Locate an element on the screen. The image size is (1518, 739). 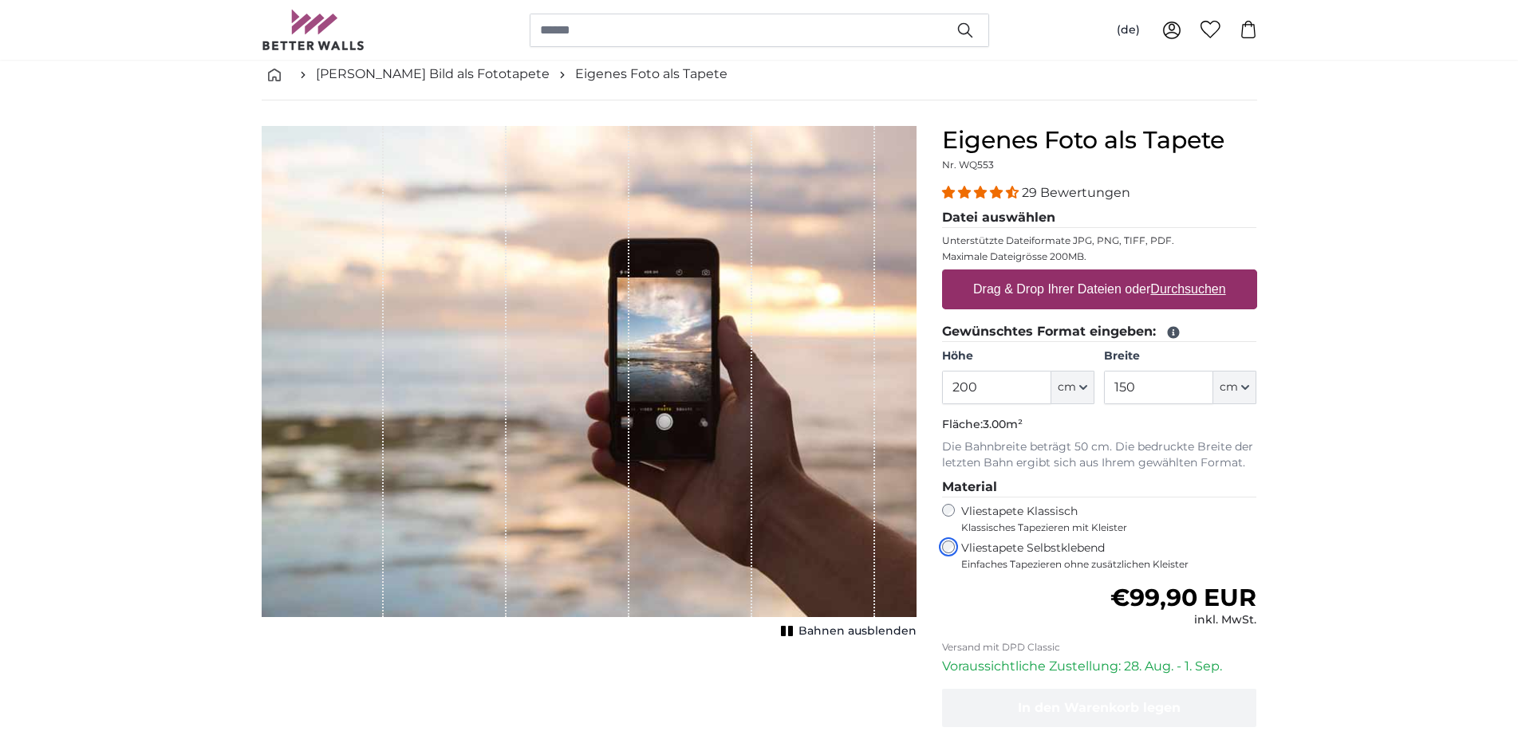
span: Klassisches Tapezieren mit Kleister is located at coordinates (1102, 528).